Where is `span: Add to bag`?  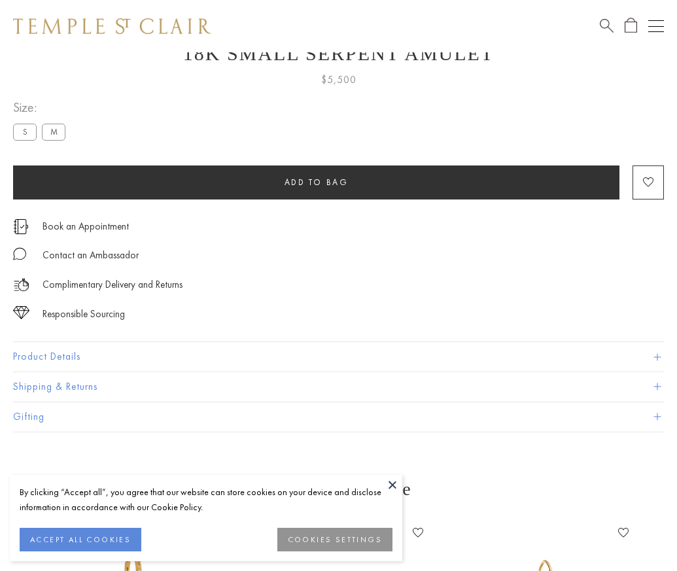 span: Add to bag is located at coordinates (317, 182).